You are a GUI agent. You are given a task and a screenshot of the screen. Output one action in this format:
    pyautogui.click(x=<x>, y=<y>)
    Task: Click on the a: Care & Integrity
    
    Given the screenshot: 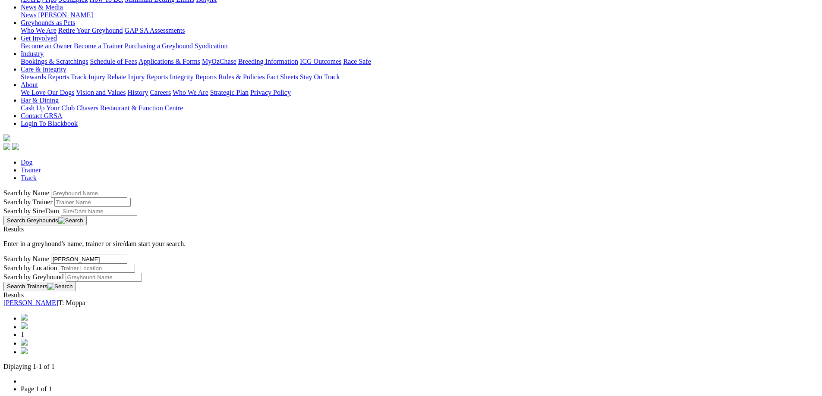 What is the action you would take?
    pyautogui.click(x=44, y=69)
    